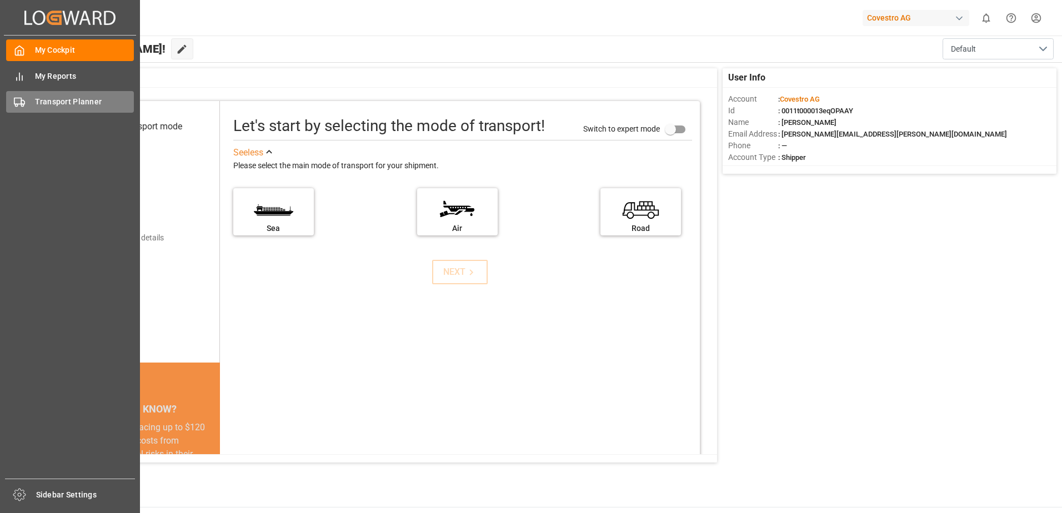  I want to click on span: Transport Planner, so click(84, 102).